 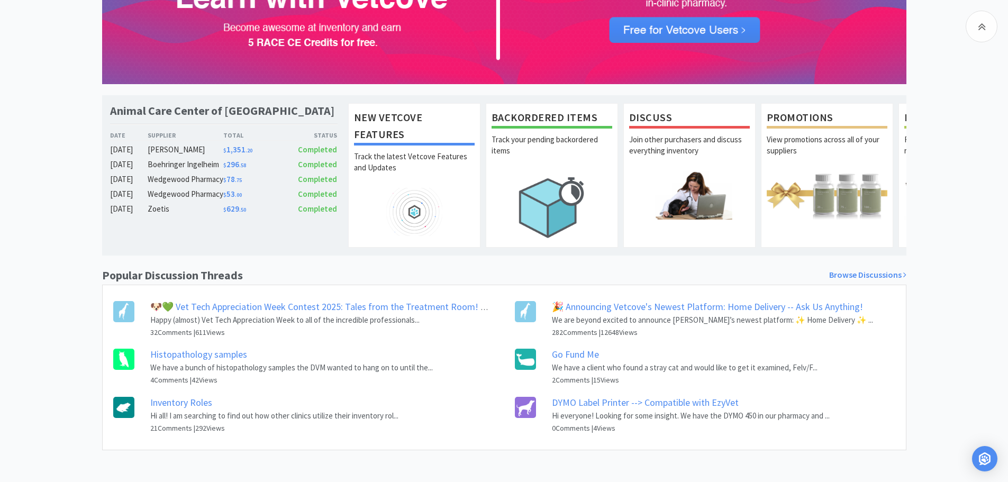 What do you see at coordinates (322, 320) in the screenshot?
I see `p: Happy (almost) Vet Tech Appreciation Week to all of the incredible professionals...` at bounding box center [322, 320].